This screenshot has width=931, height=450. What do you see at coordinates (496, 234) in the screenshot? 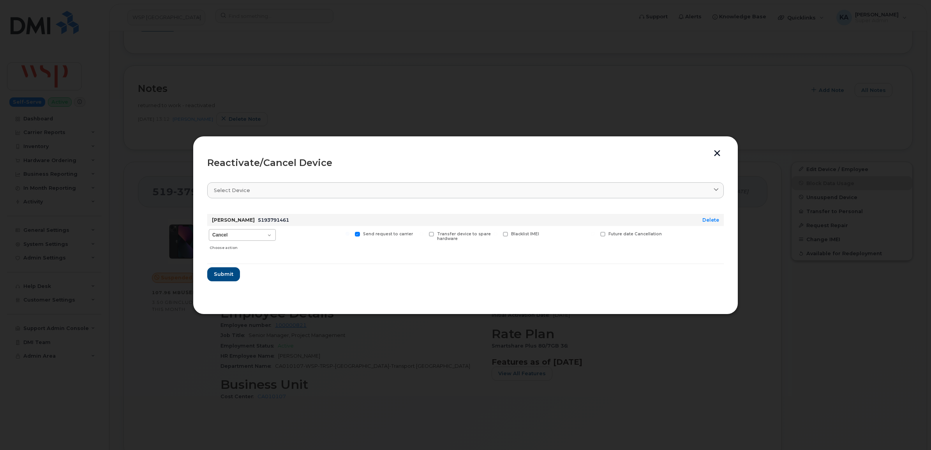
I see `input: Blacklist IMEI` at bounding box center [496, 234].